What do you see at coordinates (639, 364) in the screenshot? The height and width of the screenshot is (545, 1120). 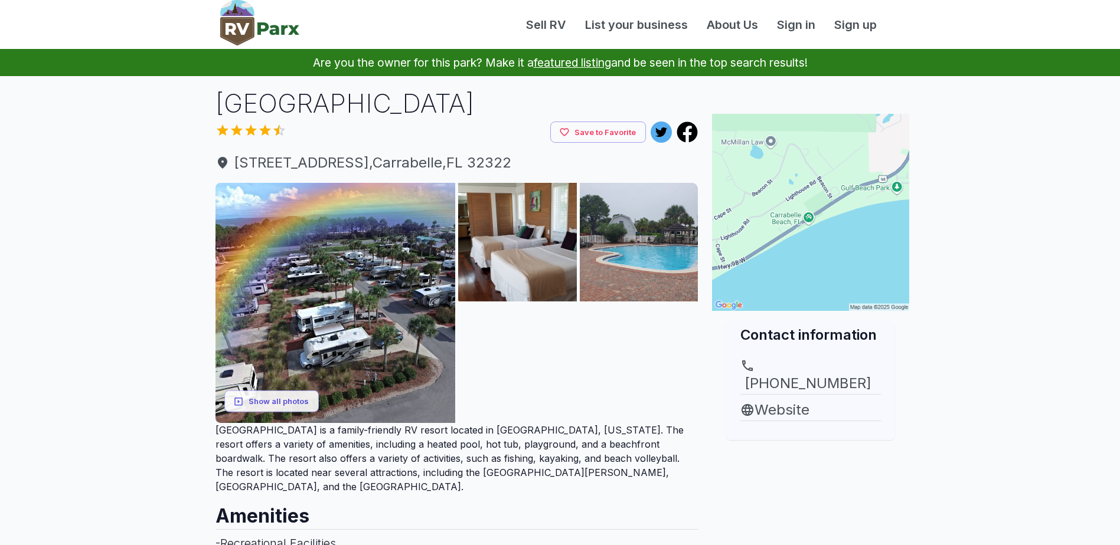 I see `img: AAcXr8rwg50k8Fj6M0DBSPvs701uNdWnq8xABIcSwPA1RsWii8t2kGsqSTn3Lwu_Ub8iGyKcpolmXEZHNnAM9xXwTMhPvhjH7...` at bounding box center [639, 364].